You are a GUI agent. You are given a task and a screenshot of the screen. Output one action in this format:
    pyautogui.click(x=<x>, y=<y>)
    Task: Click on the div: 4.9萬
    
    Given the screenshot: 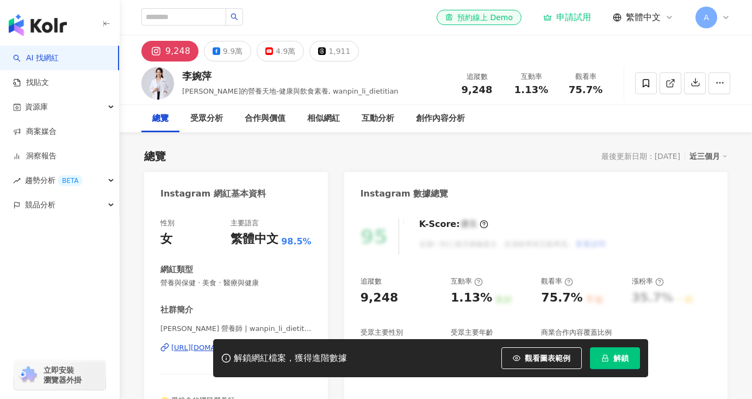 What is the action you would take?
    pyautogui.click(x=286, y=51)
    